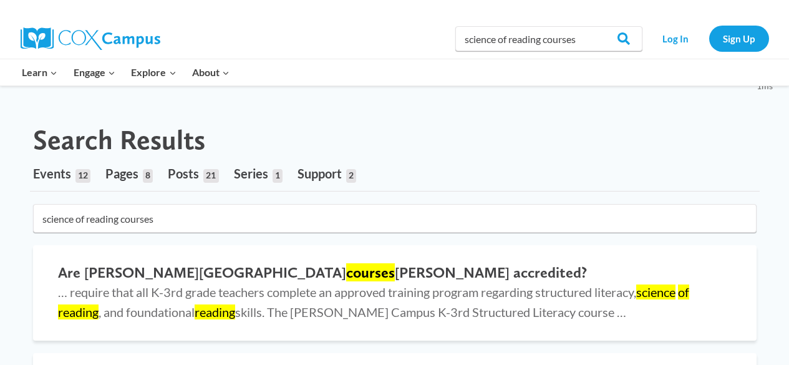 The height and width of the screenshot is (365, 789). What do you see at coordinates (370, 272) in the screenshot?
I see `mark: courses` at bounding box center [370, 272].